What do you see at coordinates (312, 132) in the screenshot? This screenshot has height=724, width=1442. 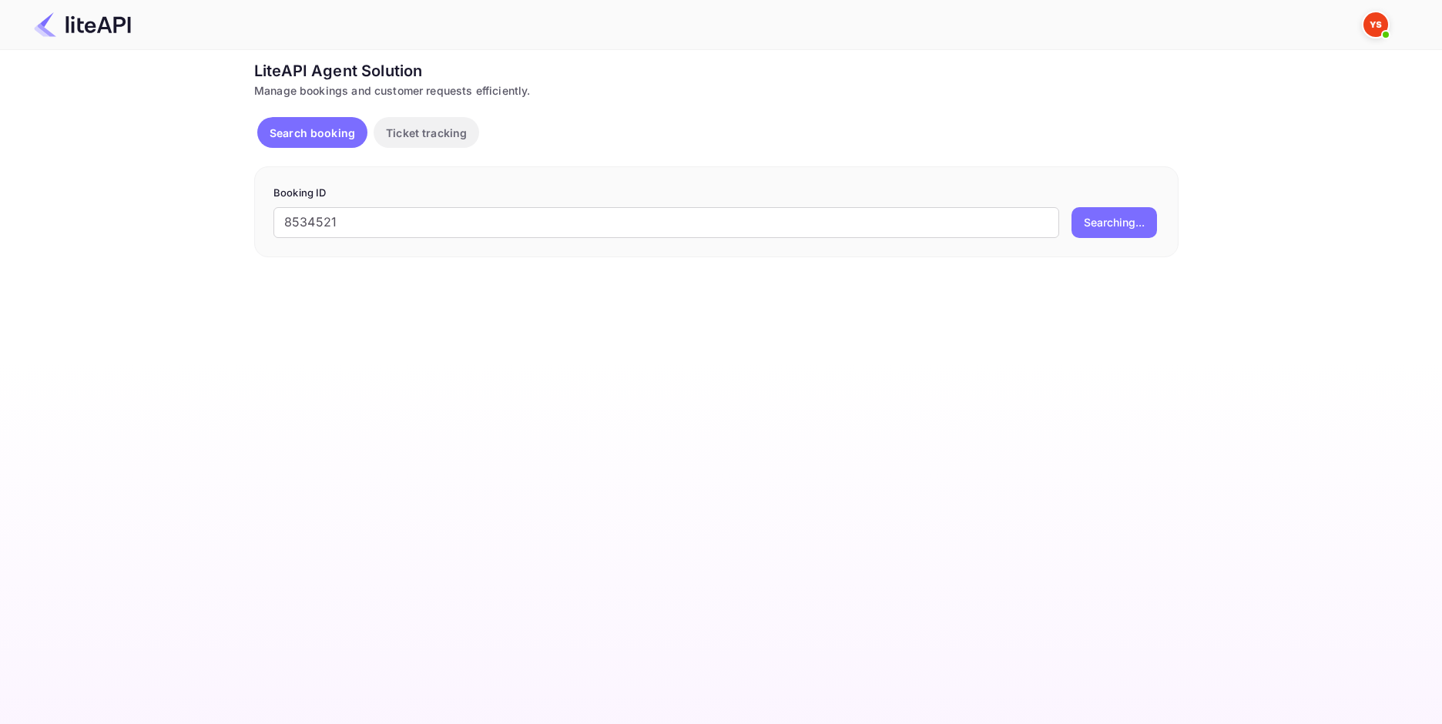 I see `p: Search booking` at bounding box center [312, 132].